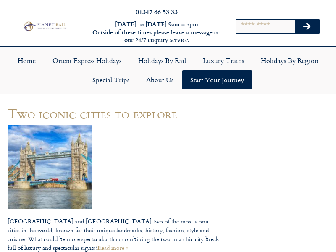 This screenshot has width=336, height=252. What do you see at coordinates (217, 80) in the screenshot?
I see `a: Start your Journey` at bounding box center [217, 80].